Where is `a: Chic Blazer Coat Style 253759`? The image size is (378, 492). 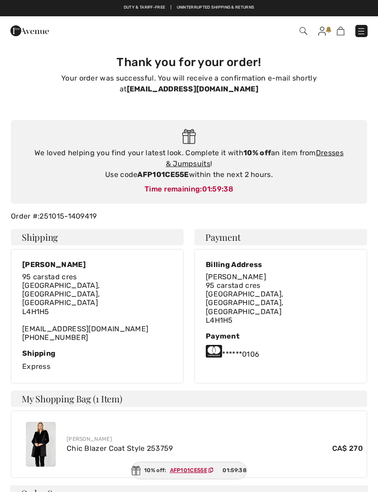
a: Chic Blazer Coat Style 253759 is located at coordinates (120, 449).